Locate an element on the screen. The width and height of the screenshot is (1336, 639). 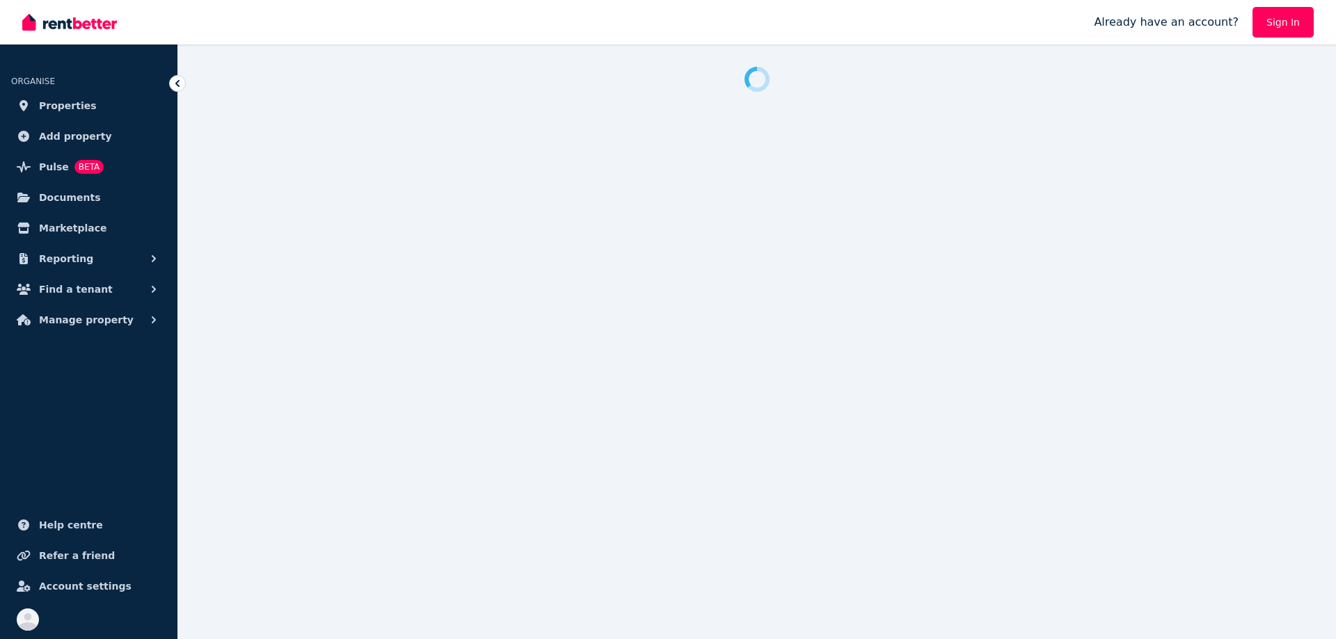
img: RentBetter is located at coordinates (70, 22).